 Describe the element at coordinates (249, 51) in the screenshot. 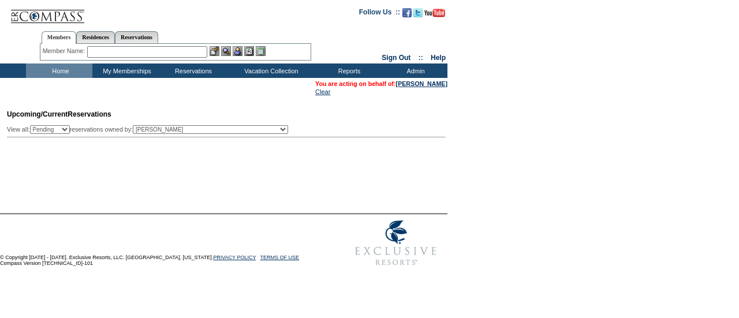

I see `img: Reservations` at that location.